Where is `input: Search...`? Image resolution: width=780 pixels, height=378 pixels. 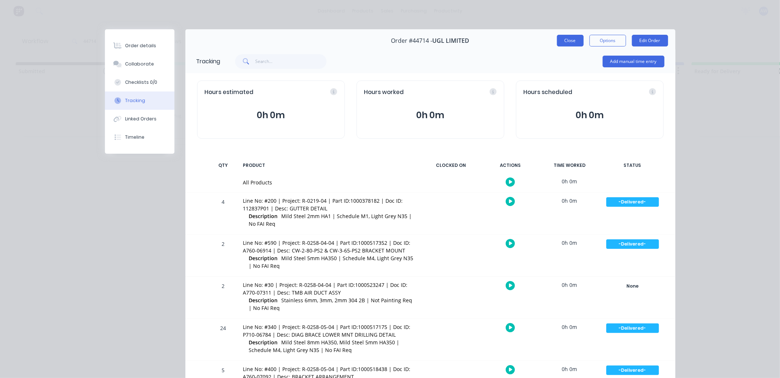 input: Search... is located at coordinates (291, 61).